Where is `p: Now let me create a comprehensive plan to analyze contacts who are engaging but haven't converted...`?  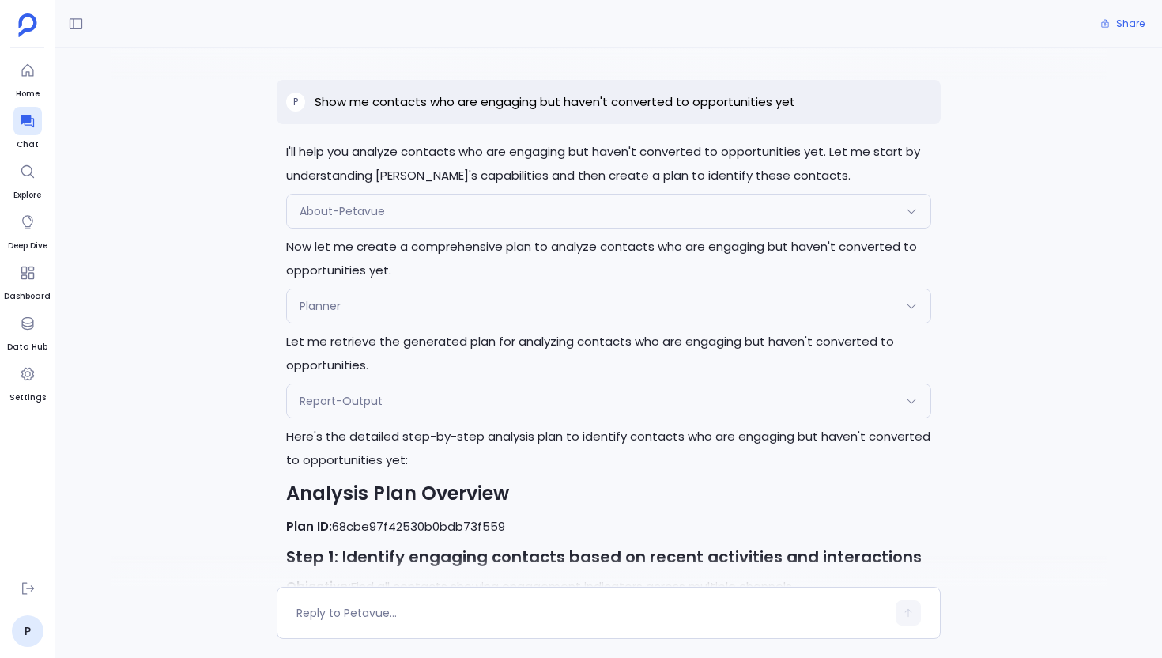
p: Now let me create a comprehensive plan to analyze contacts who are engaging but haven't converted... is located at coordinates (609, 259).